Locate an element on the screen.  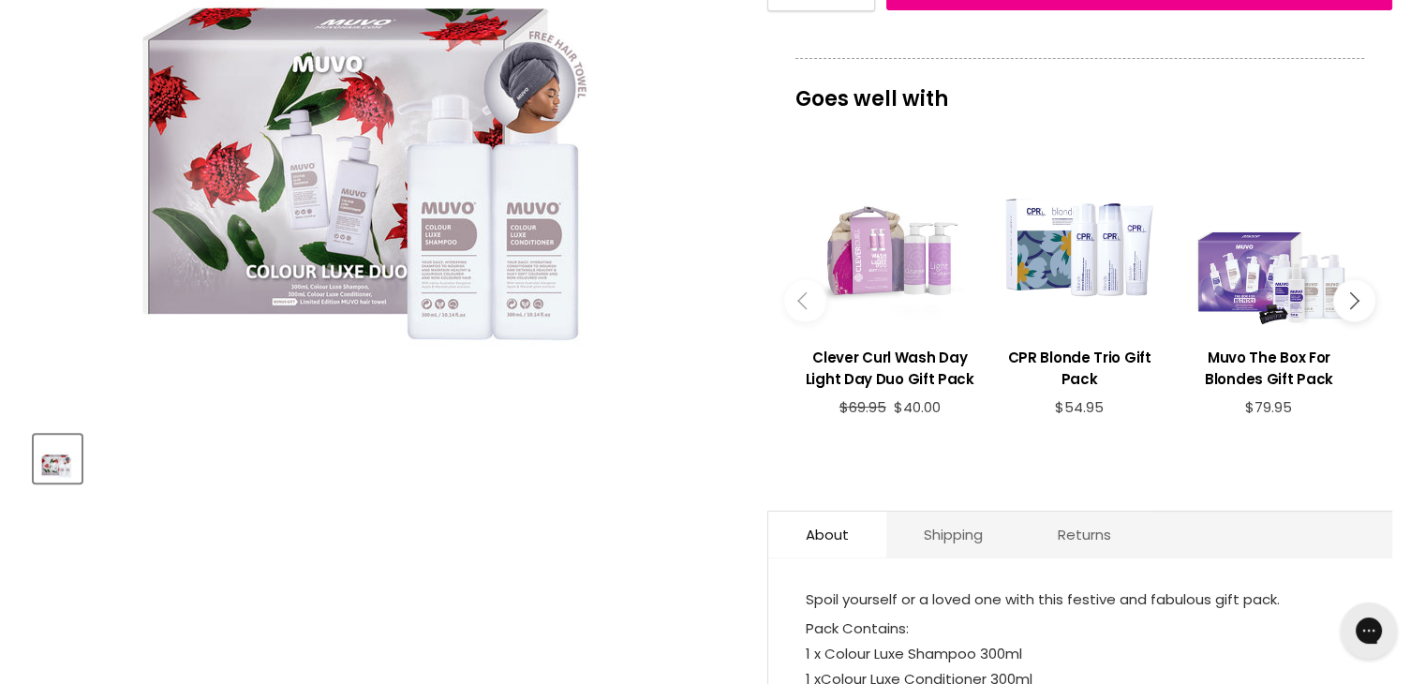
a: Returns is located at coordinates (1084, 534).